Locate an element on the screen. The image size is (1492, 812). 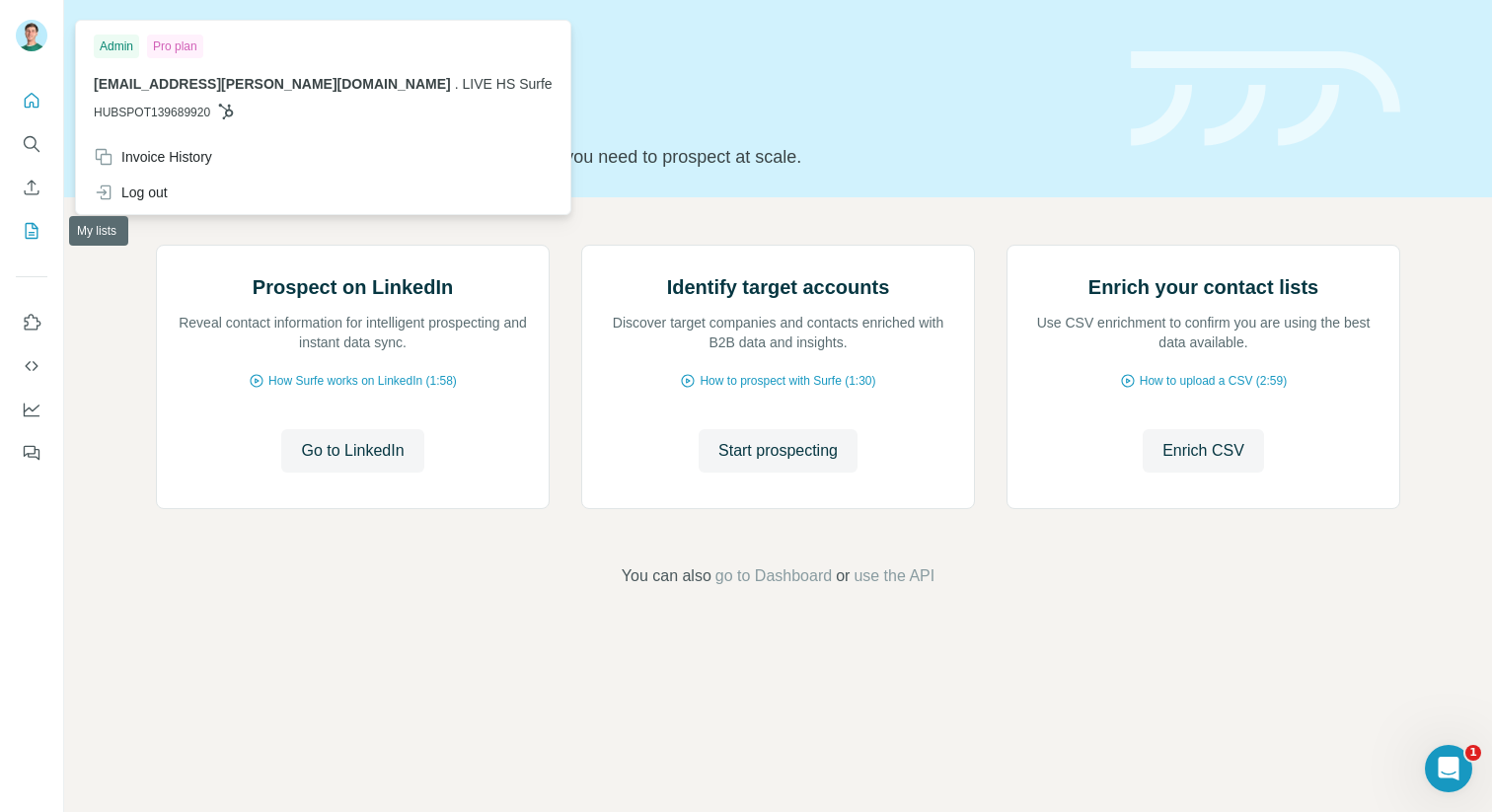
button: Search is located at coordinates (32, 144).